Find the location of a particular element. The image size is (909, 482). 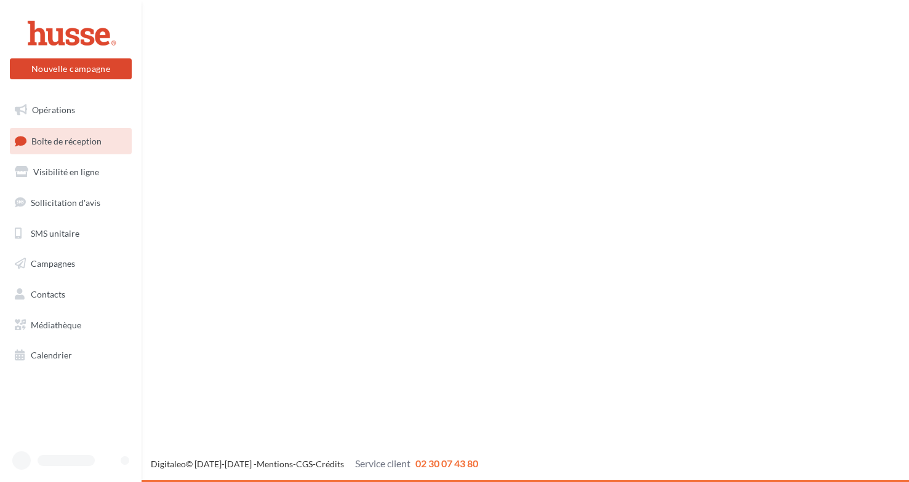

span: Sollicitation d'avis is located at coordinates (65, 202).